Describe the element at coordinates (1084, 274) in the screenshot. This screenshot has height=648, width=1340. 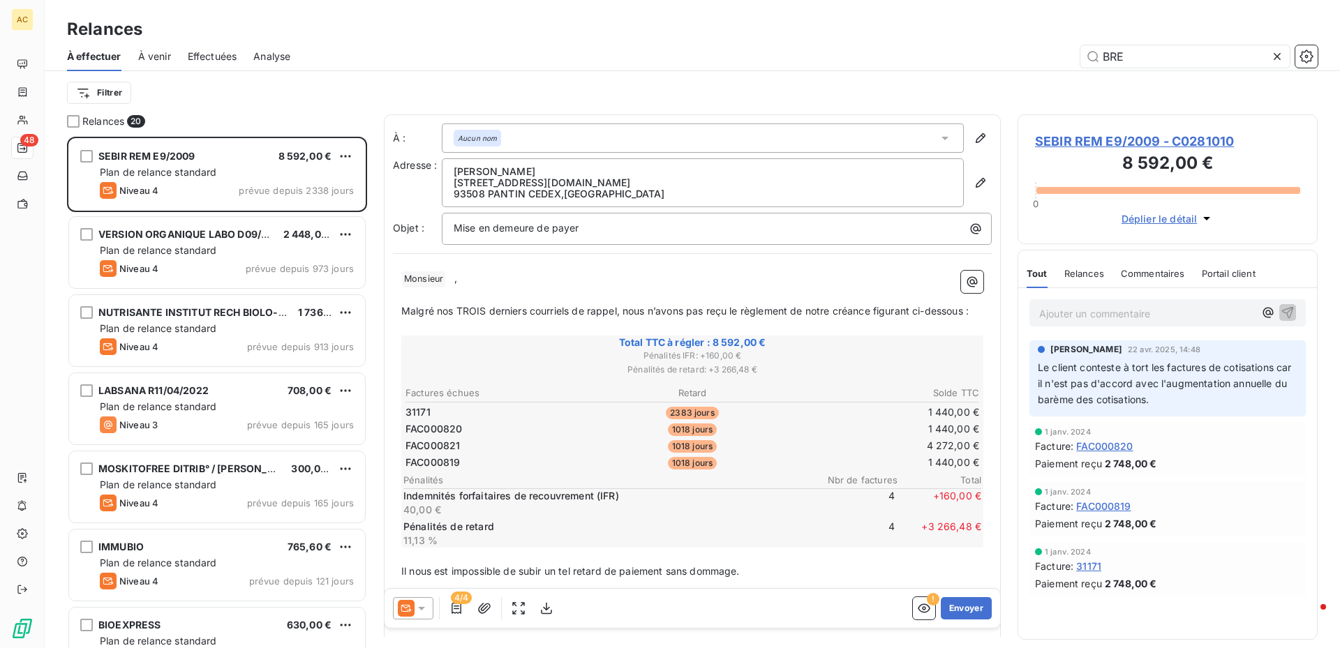
I see `span: Relances` at that location.